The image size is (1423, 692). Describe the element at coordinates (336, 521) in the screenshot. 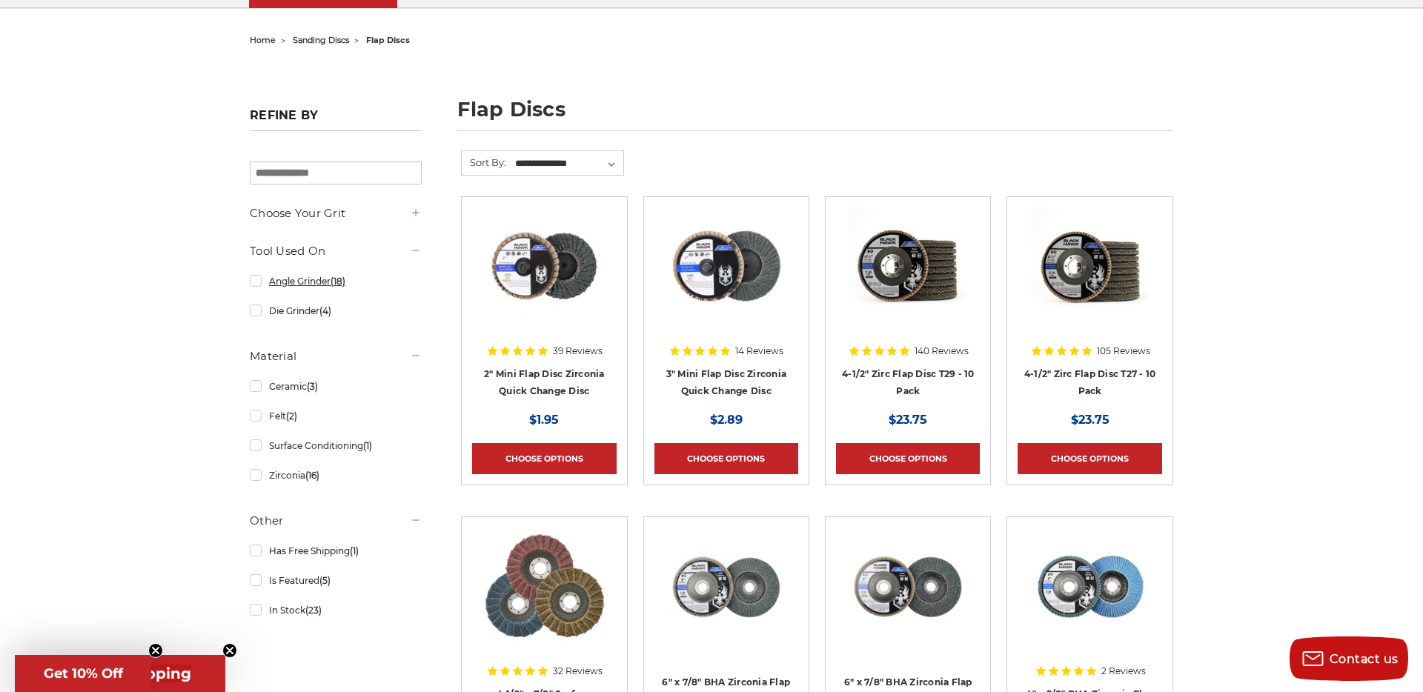

I see `h5: Other` at that location.